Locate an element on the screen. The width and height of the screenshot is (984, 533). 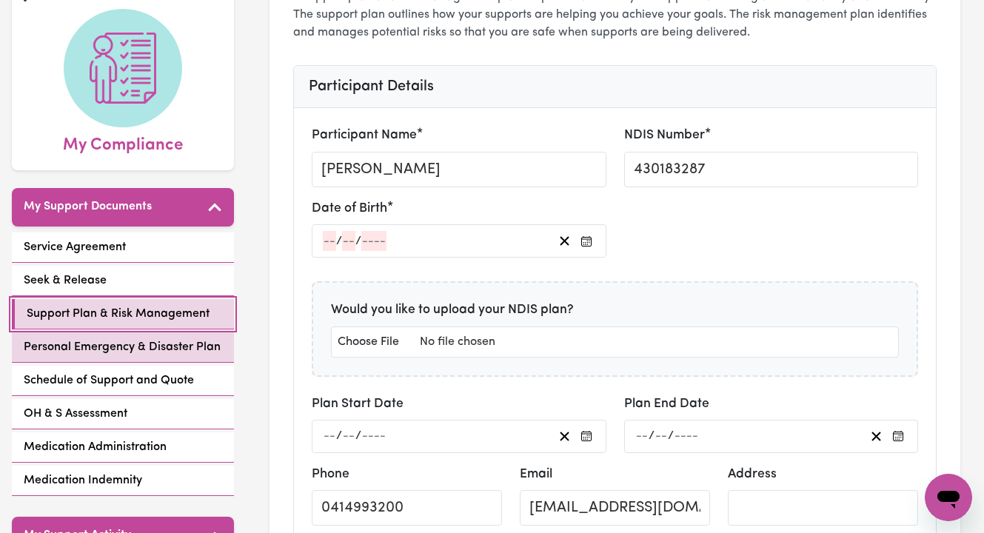
a: Medication Indemnity is located at coordinates (123, 481).